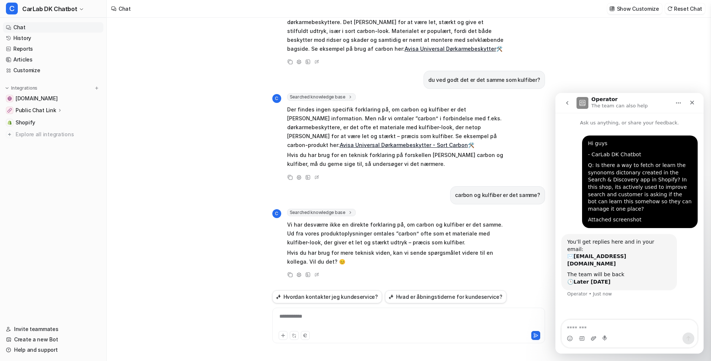  What do you see at coordinates (53, 135) in the screenshot?
I see `a: Explore all integrations` at bounding box center [53, 135].